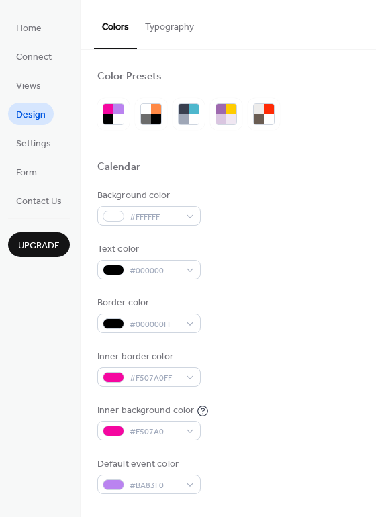  I want to click on button: Upgrade, so click(39, 244).